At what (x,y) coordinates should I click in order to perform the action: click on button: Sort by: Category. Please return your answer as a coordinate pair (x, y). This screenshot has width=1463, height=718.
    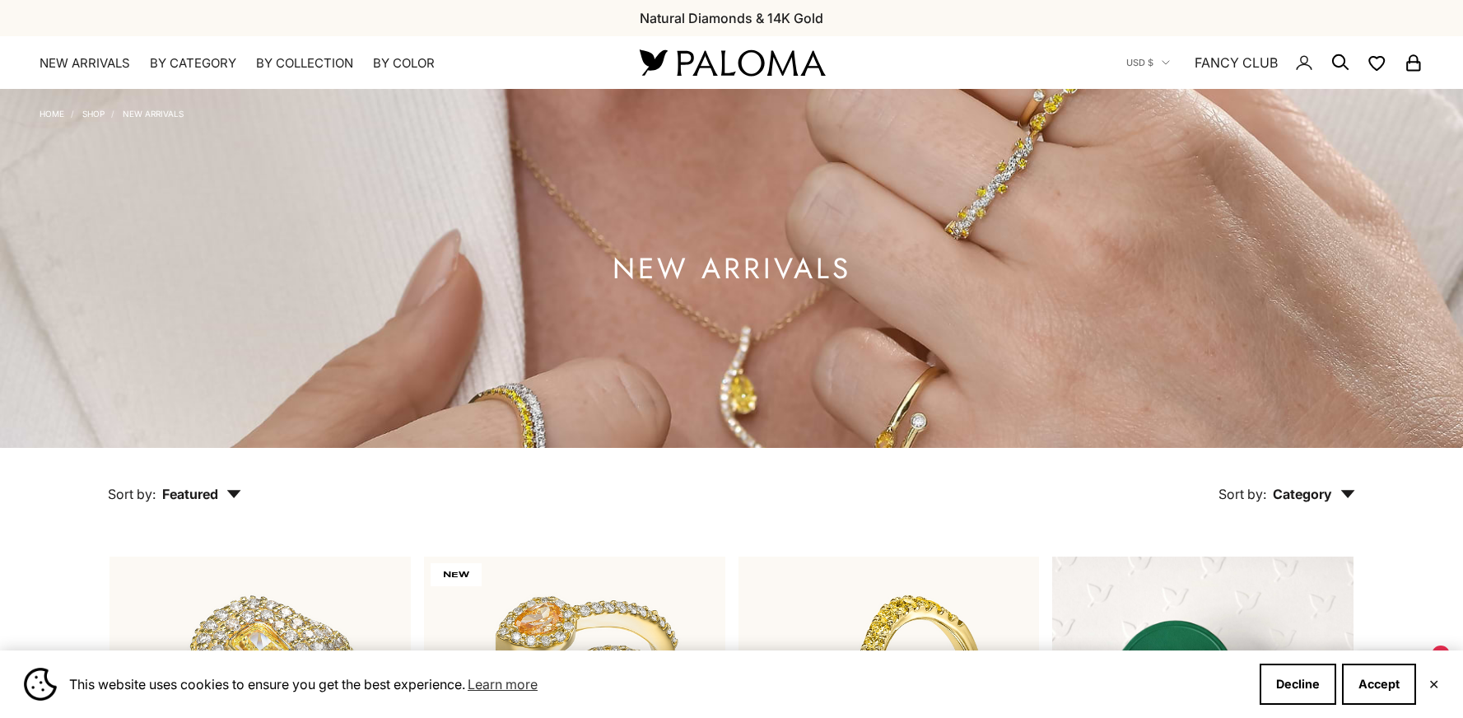
    Looking at the image, I should click on (1287, 482).